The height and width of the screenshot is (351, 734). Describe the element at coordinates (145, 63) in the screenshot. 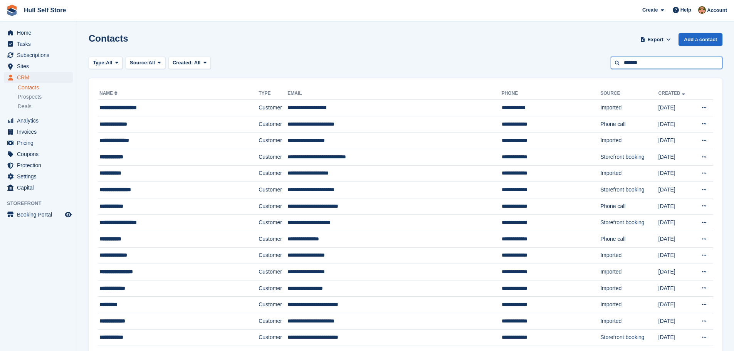

I see `button: Source: All` at that location.